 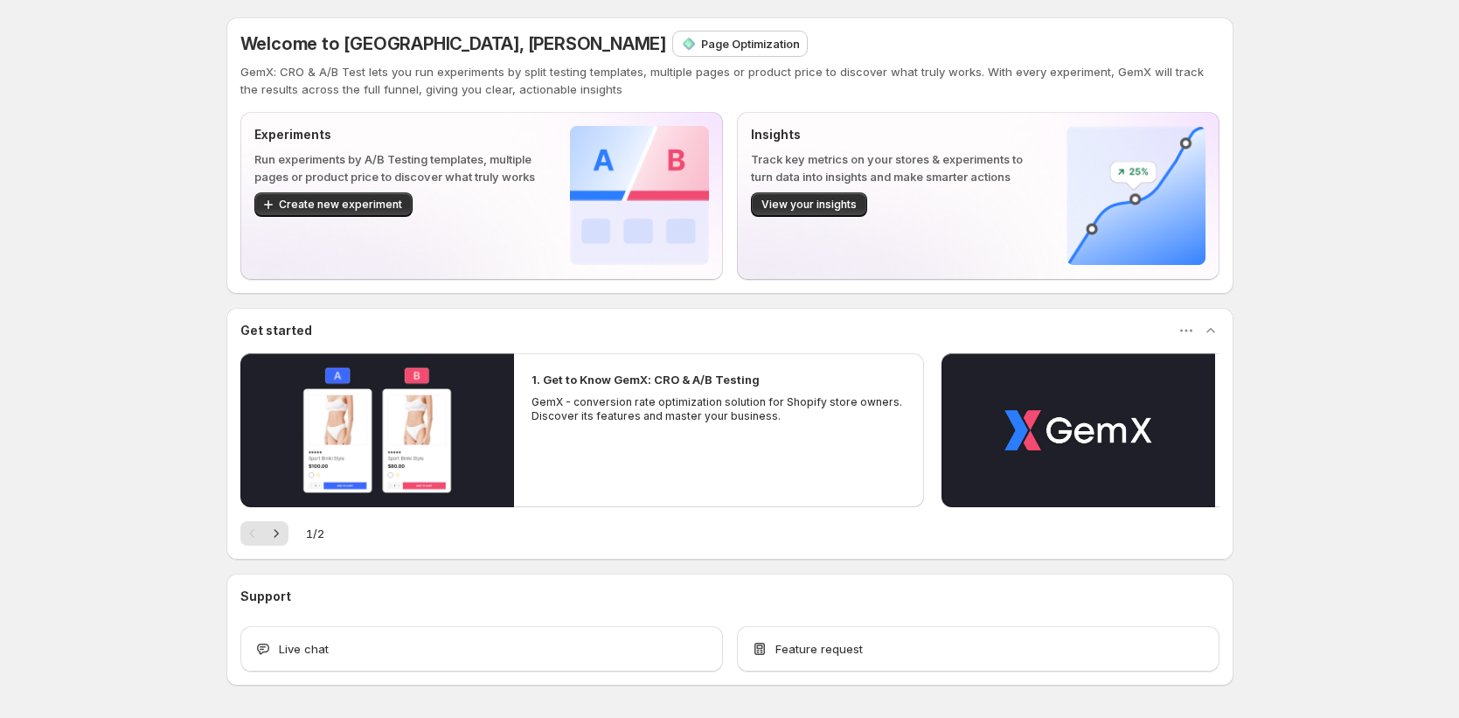 I want to click on img: Experiments, so click(x=639, y=195).